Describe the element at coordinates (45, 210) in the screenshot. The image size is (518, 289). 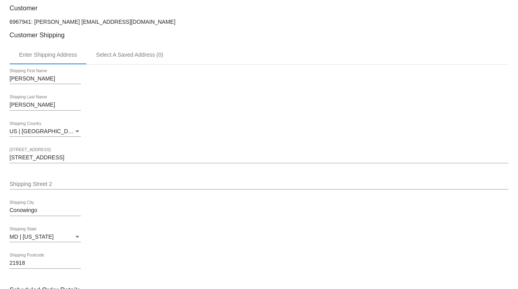
I see `input: Shipping City` at that location.